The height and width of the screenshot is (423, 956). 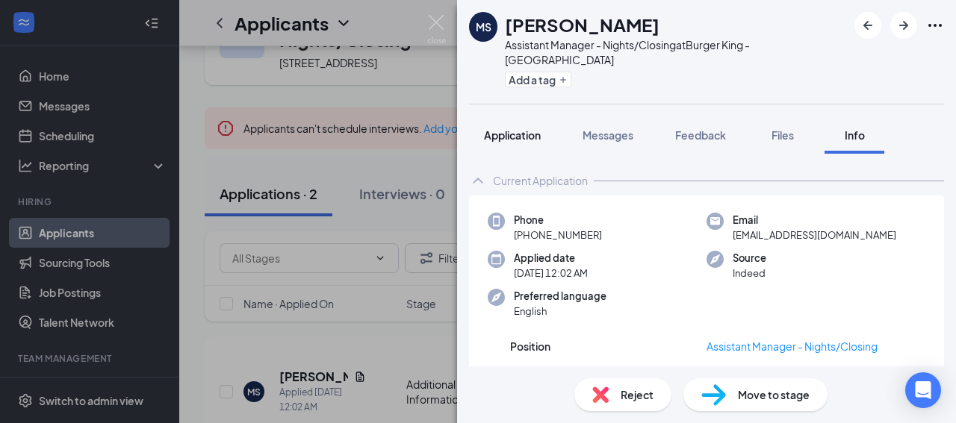 What do you see at coordinates (530, 347) in the screenshot?
I see `span: Position` at bounding box center [530, 347].